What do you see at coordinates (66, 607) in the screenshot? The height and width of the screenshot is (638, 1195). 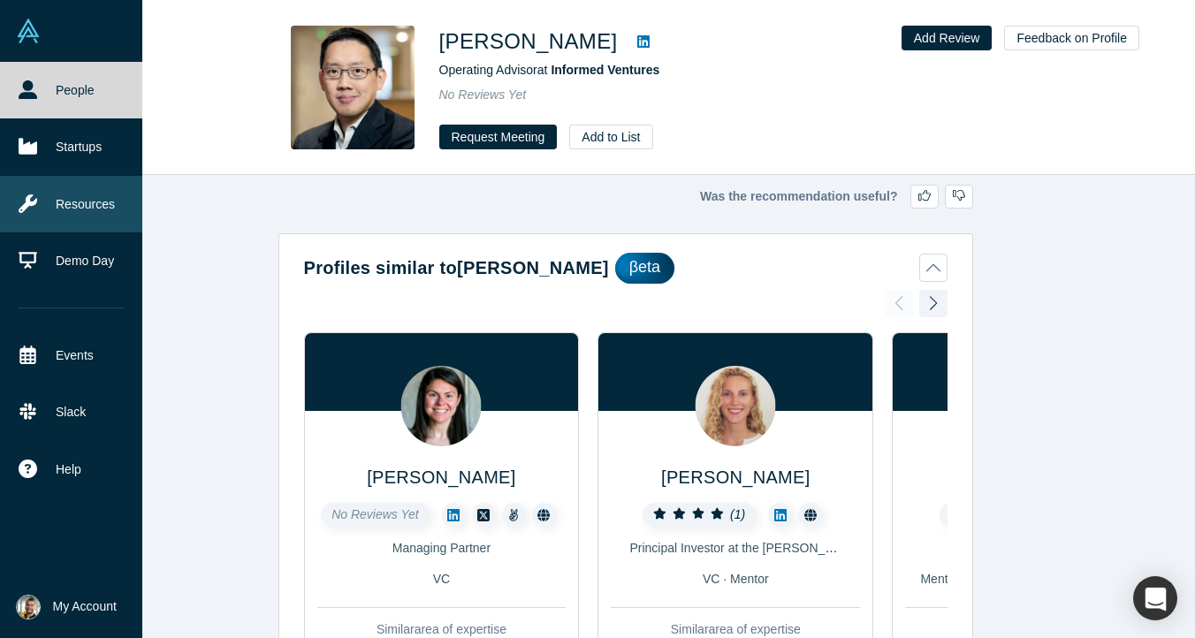 I see `button: My Account` at bounding box center [66, 607].